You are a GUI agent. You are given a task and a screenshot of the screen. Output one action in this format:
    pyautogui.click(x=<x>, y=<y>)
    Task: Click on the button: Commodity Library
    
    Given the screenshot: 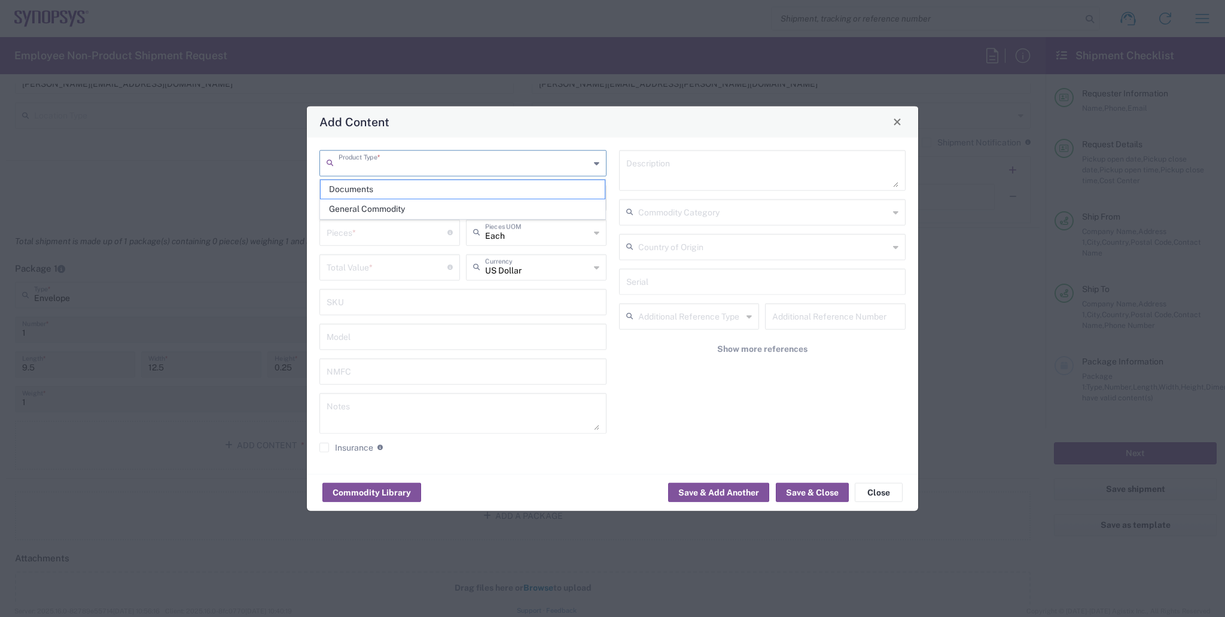 What is the action you would take?
    pyautogui.click(x=371, y=492)
    